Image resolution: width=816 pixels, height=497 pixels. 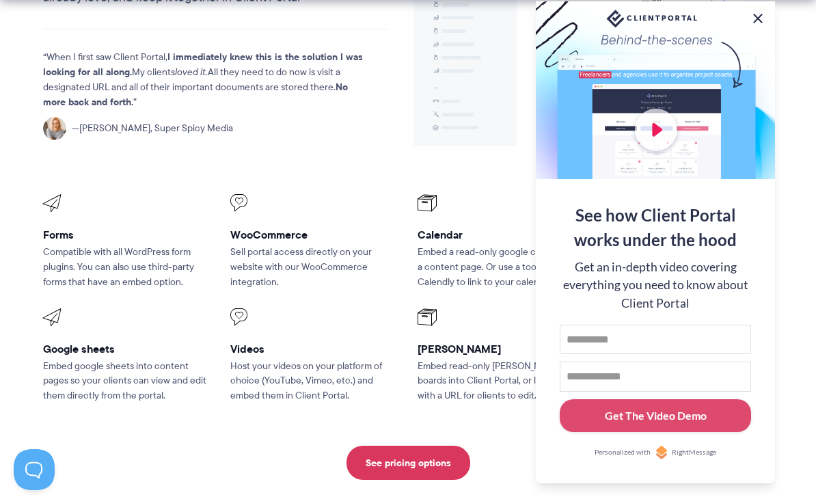 What do you see at coordinates (204, 80) in the screenshot?
I see `p: When I first saw Client Portal, My clients All they need to do now is visit a designated URL and ...` at bounding box center [204, 80].